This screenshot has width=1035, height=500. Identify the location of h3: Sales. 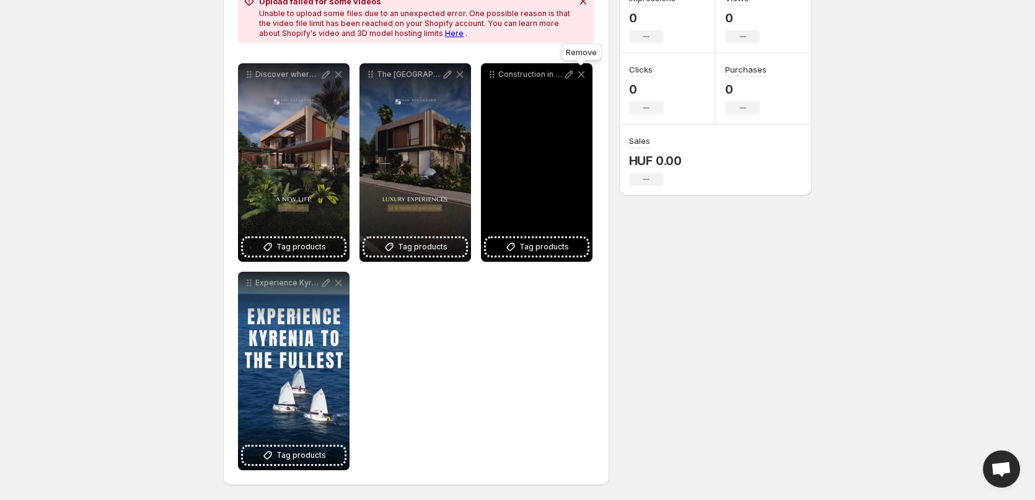
(640, 141).